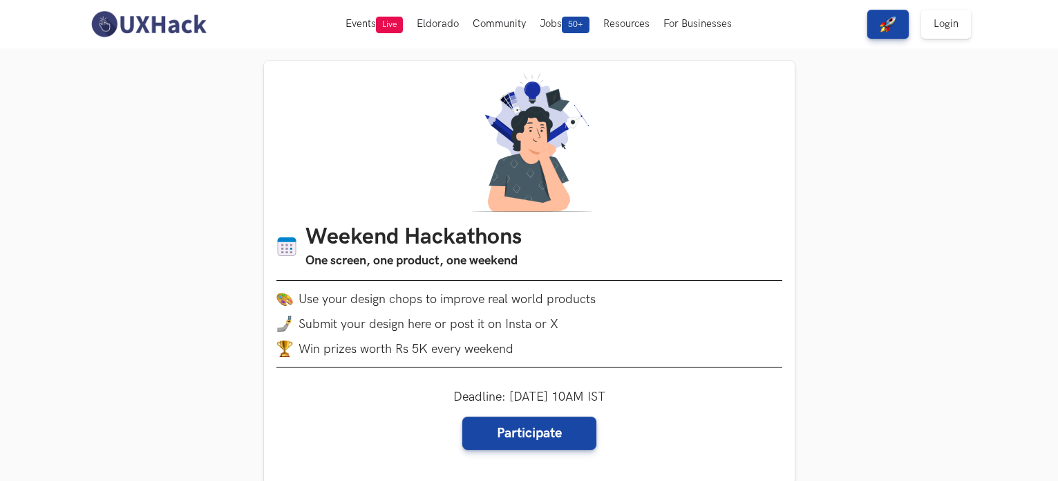  What do you see at coordinates (888, 24) in the screenshot?
I see `img: rocket` at bounding box center [888, 24].